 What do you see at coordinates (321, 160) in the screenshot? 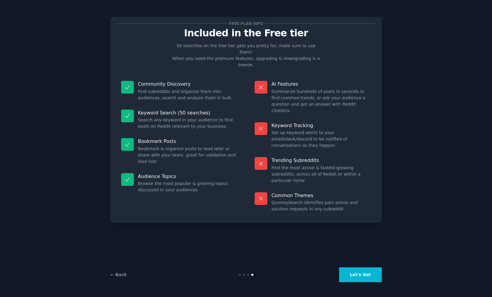
I see `p: Trending Subreddits` at bounding box center [321, 160].